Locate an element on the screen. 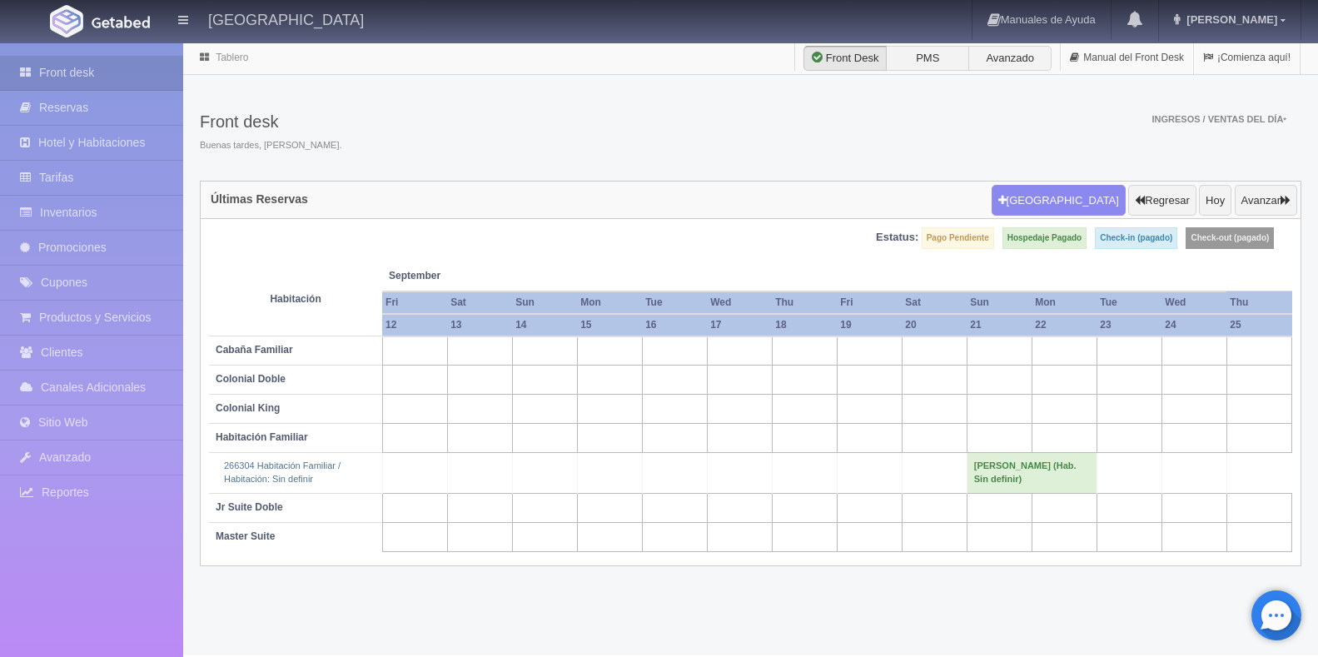 Image resolution: width=1318 pixels, height=657 pixels. th: 13 is located at coordinates (480, 325).